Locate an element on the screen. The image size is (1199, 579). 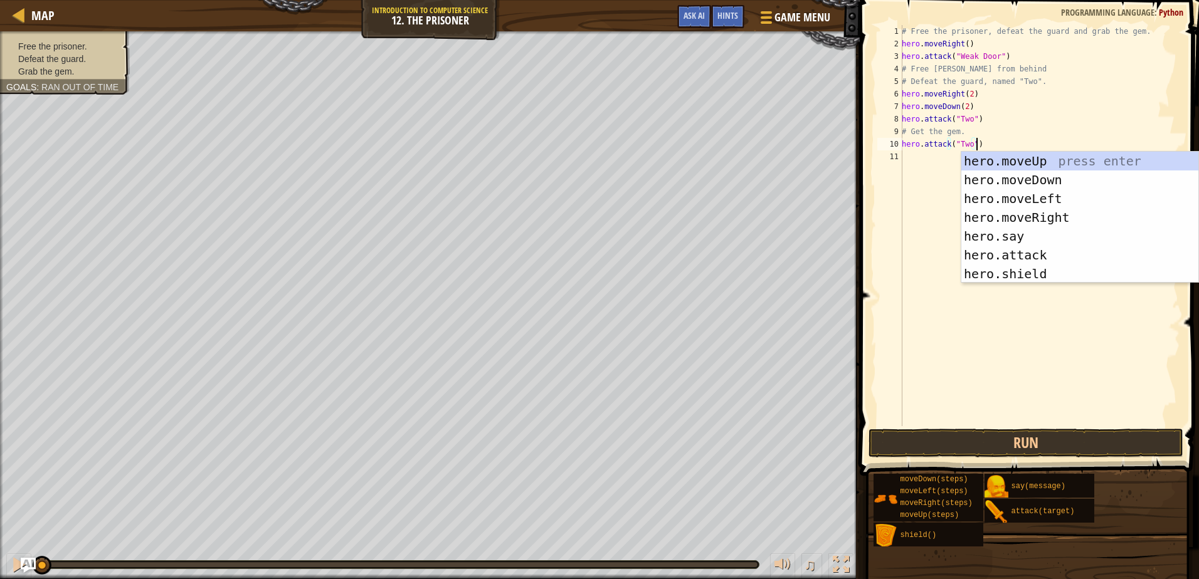
button: Run is located at coordinates (1025, 443).